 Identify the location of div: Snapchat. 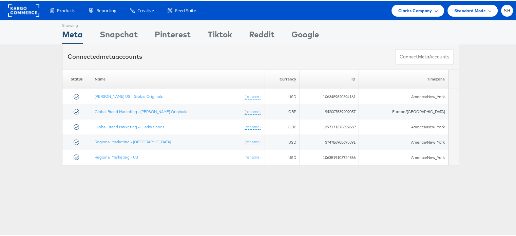
(119, 35).